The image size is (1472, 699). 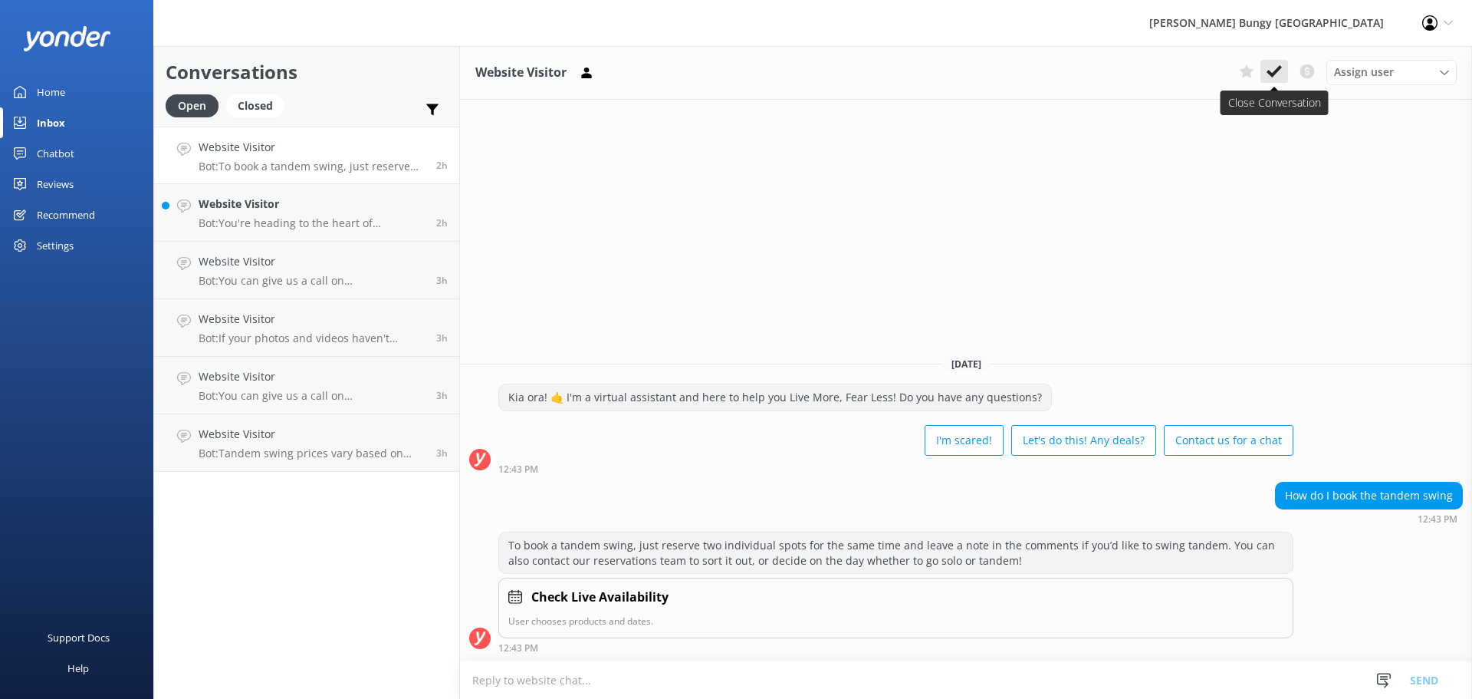 What do you see at coordinates (600, 597) in the screenshot?
I see `h4: Check Live Availability` at bounding box center [600, 597].